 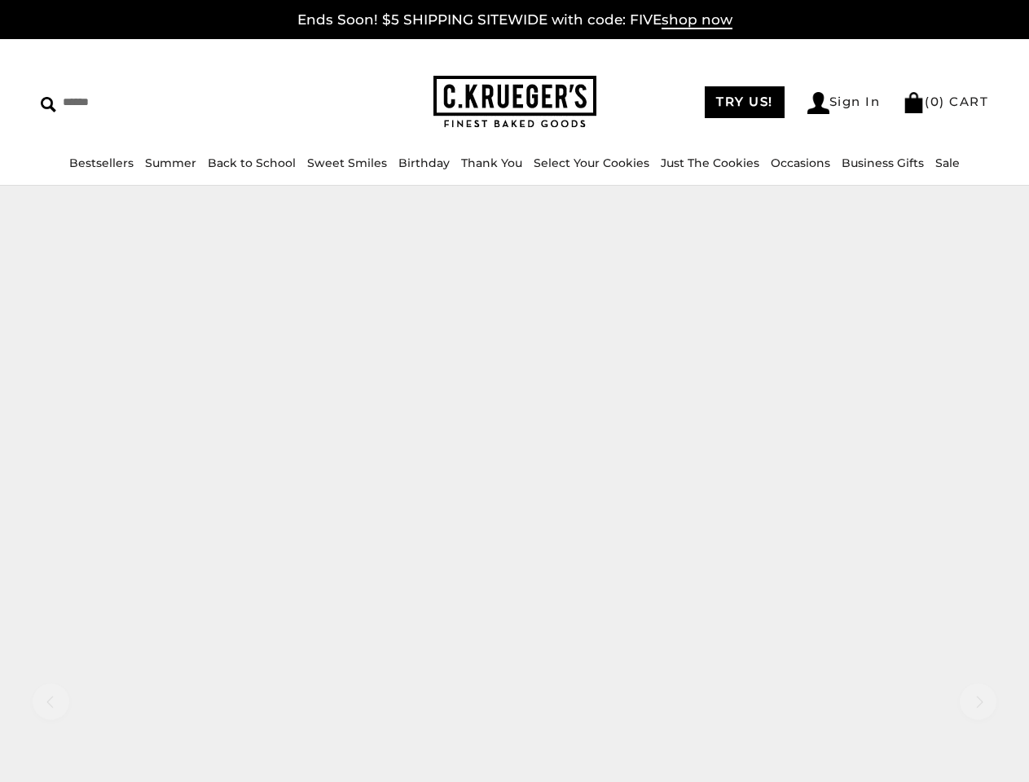 I want to click on span: shop now, so click(x=697, y=20).